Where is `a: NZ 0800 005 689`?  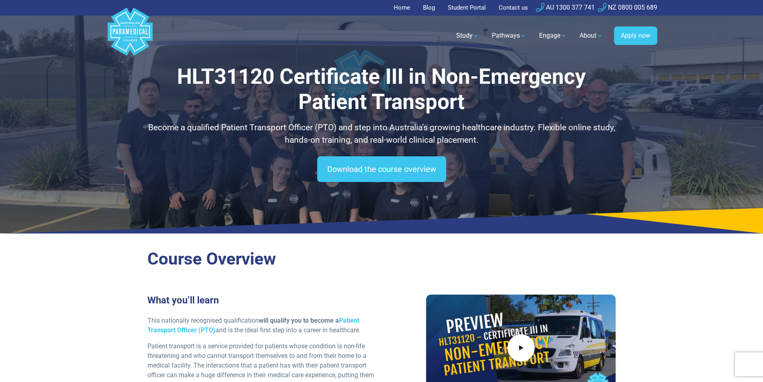
a: NZ 0800 005 689 is located at coordinates (628, 7).